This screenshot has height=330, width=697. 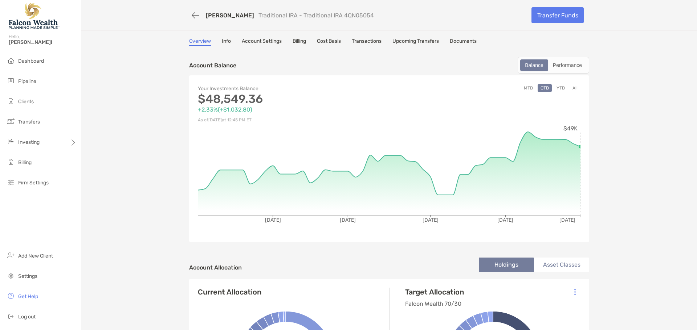 What do you see at coordinates (560, 88) in the screenshot?
I see `button: YTD` at bounding box center [560, 88].